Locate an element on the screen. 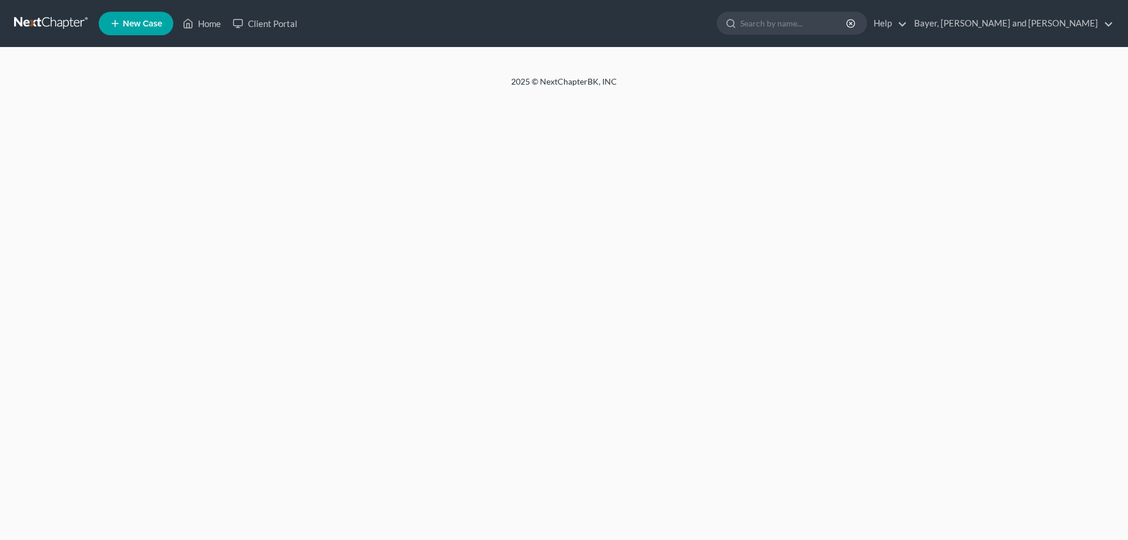 This screenshot has height=540, width=1128. a: Help is located at coordinates (887, 24).